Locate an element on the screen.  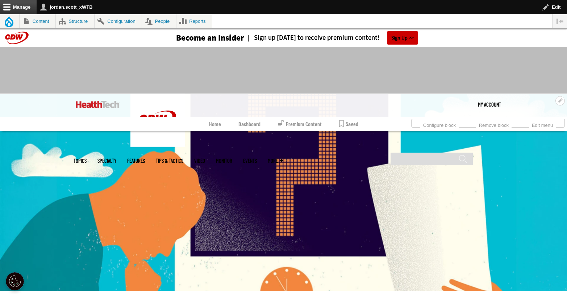
a: Structure is located at coordinates (75, 21).